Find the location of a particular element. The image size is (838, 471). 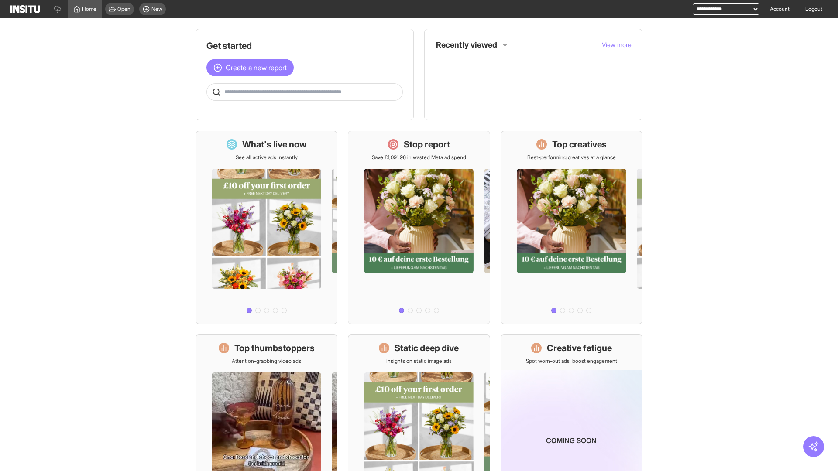

h1: Stop report is located at coordinates (427, 144).